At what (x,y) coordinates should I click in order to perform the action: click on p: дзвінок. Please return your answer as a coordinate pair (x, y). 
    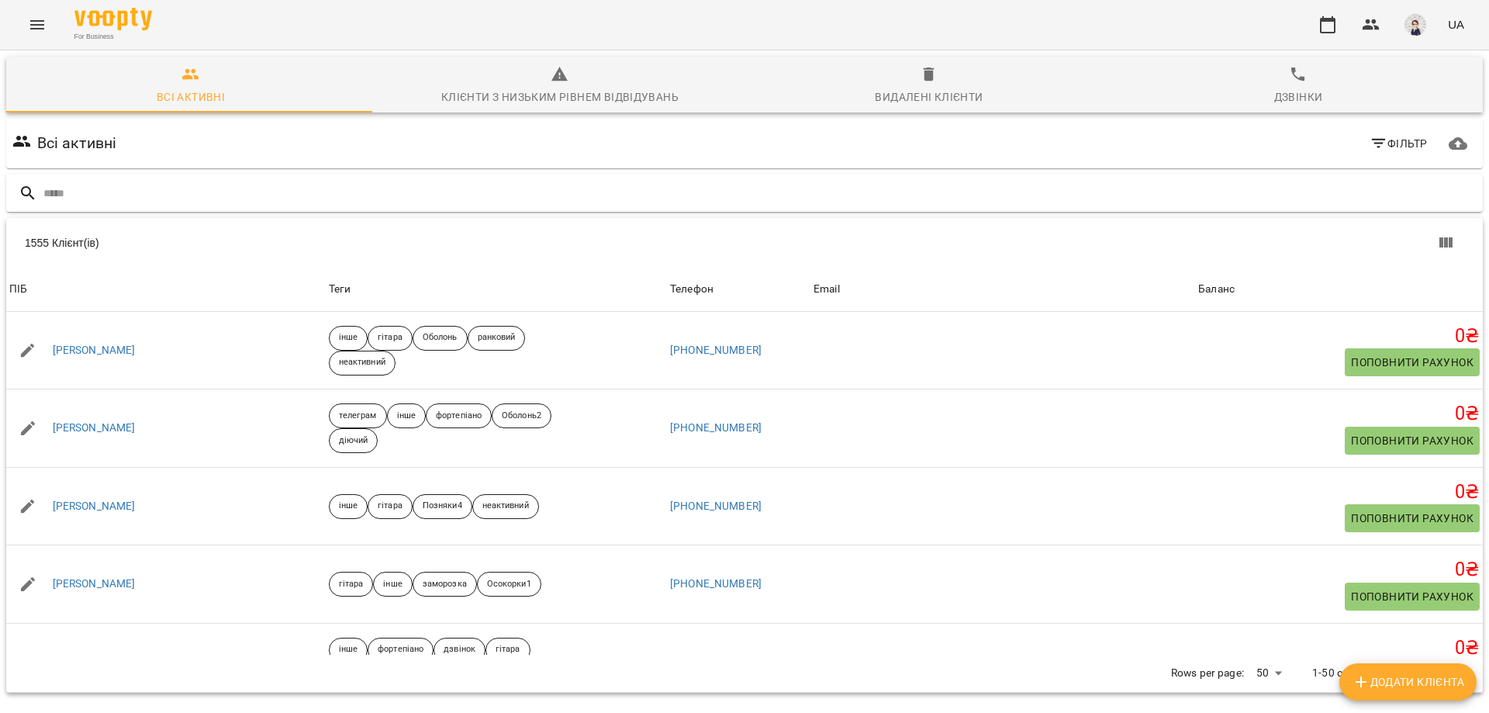
    Looking at the image, I should click on (459, 649).